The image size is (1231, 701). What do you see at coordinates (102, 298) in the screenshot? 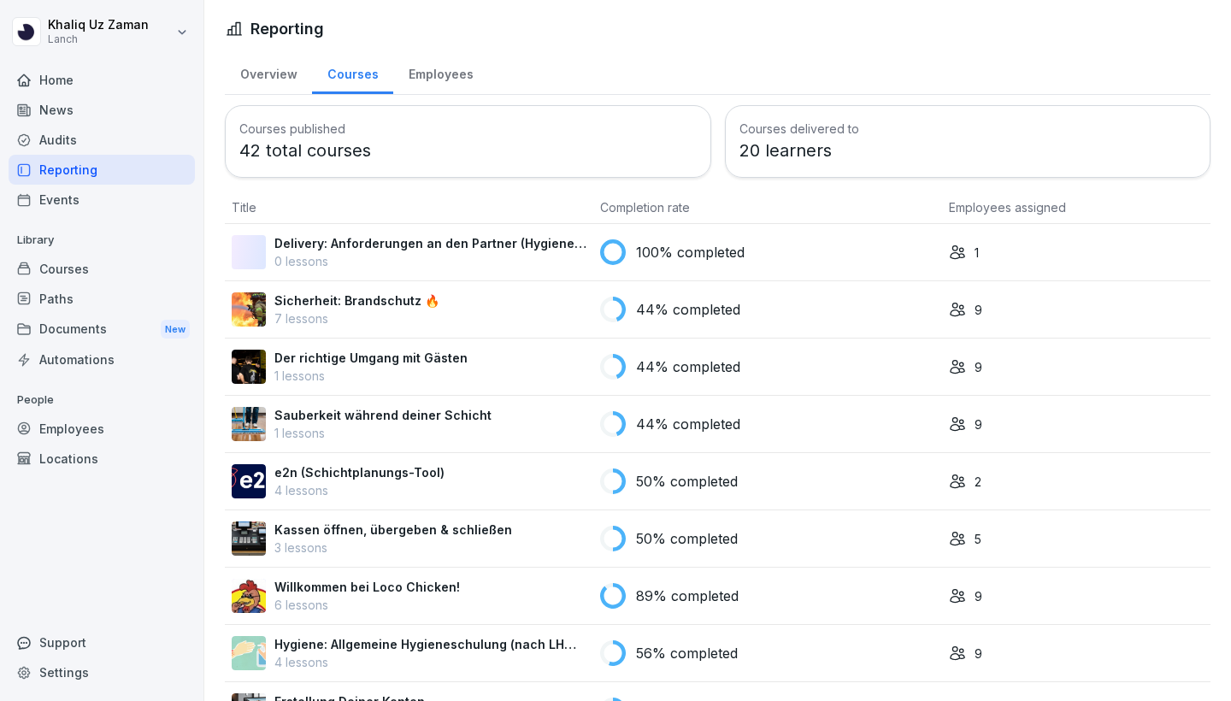
I see `a: Paths` at bounding box center [102, 298].